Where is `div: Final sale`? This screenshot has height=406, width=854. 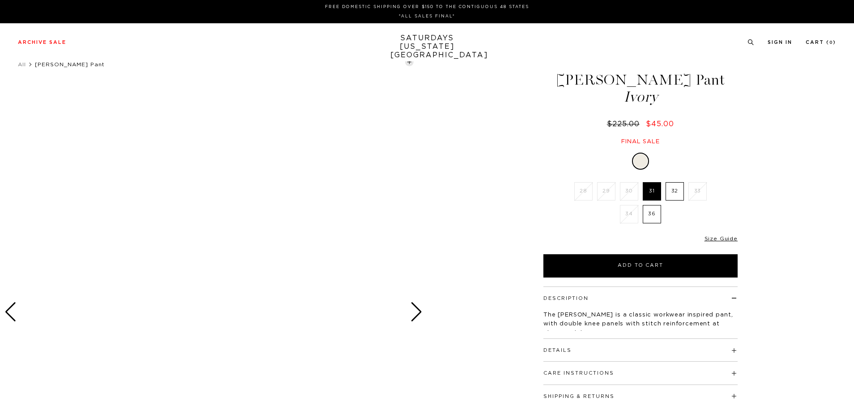 div: Final sale is located at coordinates (640, 141).